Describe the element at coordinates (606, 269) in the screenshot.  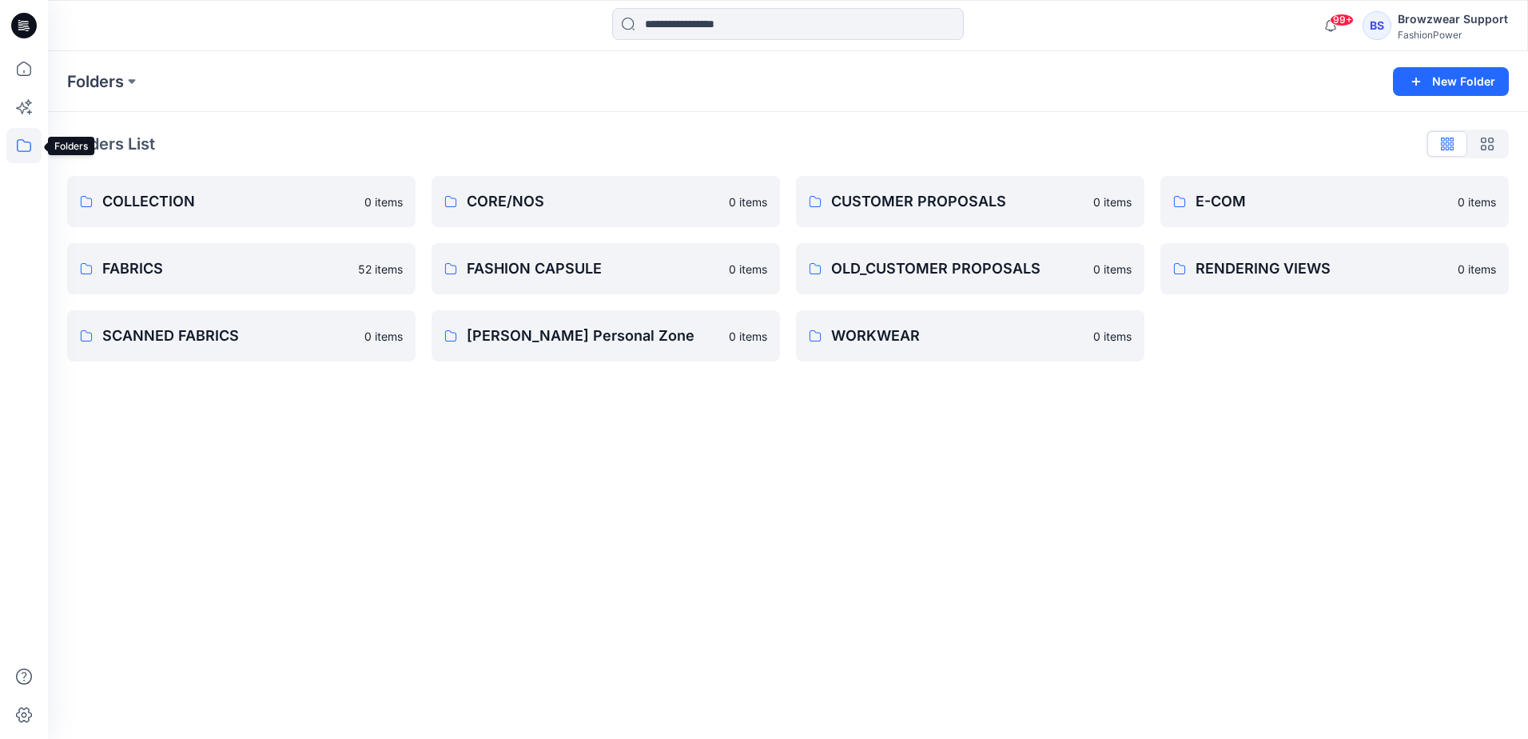
I see `a: FASHION CAPSULE0 items` at that location.